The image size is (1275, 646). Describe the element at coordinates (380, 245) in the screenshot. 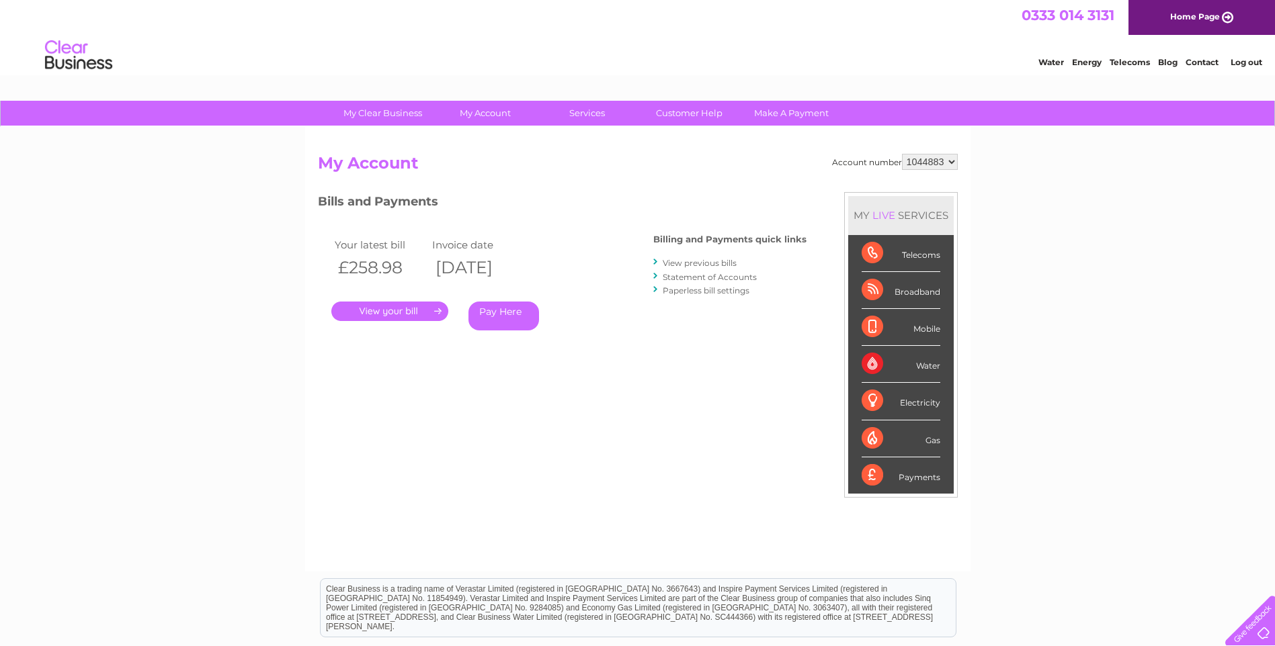

I see `td: Your latest bill` at that location.